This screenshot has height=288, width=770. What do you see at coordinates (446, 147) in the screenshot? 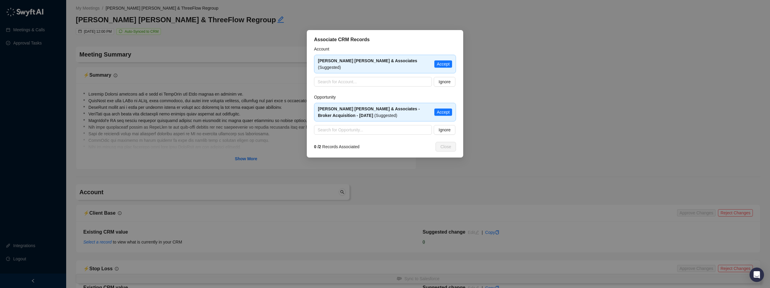
I see `button: Close` at bounding box center [446, 147].